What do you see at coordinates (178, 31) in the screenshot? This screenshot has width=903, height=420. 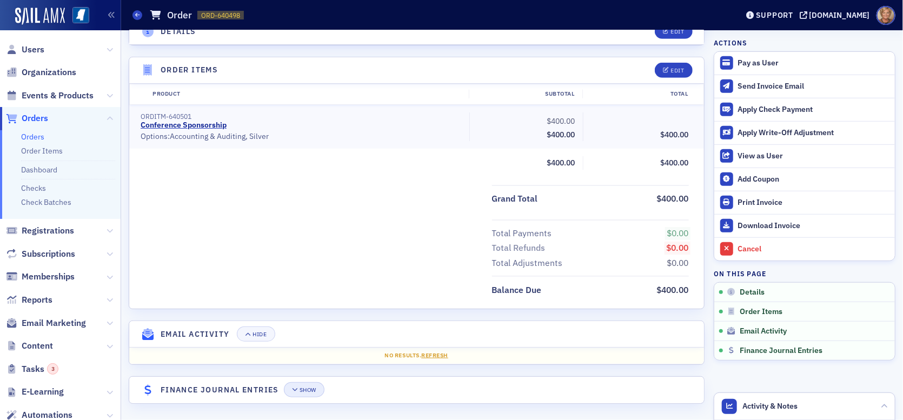 I see `h4: Details` at bounding box center [178, 31].